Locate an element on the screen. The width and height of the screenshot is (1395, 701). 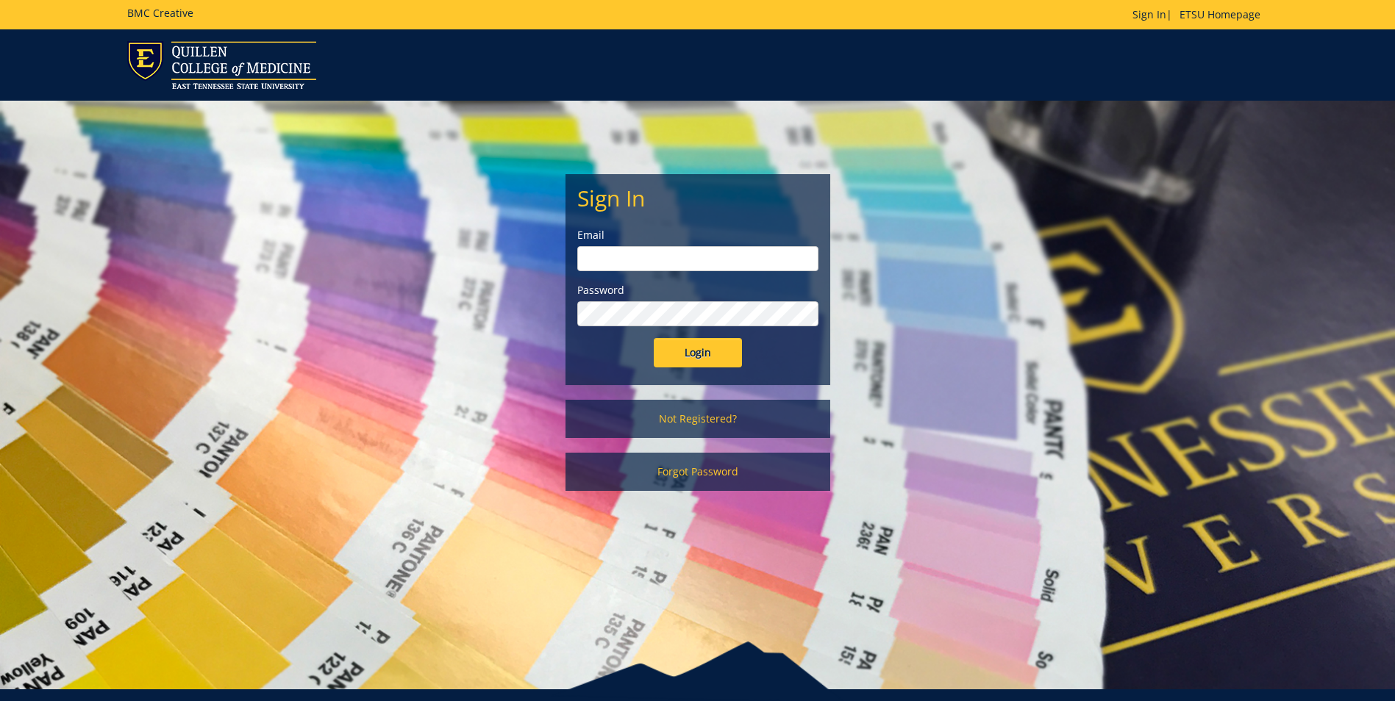
label: Password is located at coordinates (698, 290).